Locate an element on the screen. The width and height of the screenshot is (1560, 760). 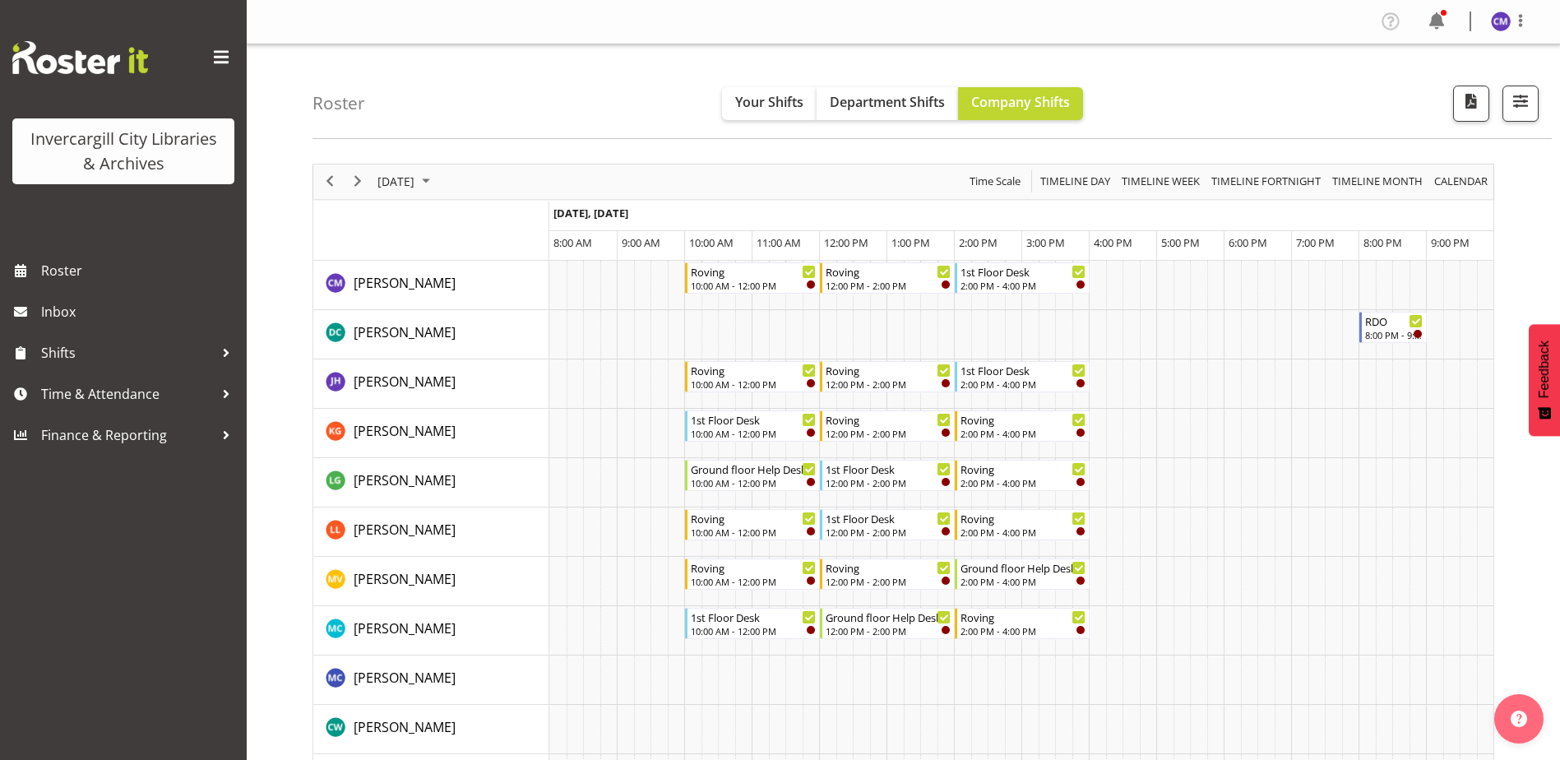
span: 5:00 PM is located at coordinates (1180, 243).